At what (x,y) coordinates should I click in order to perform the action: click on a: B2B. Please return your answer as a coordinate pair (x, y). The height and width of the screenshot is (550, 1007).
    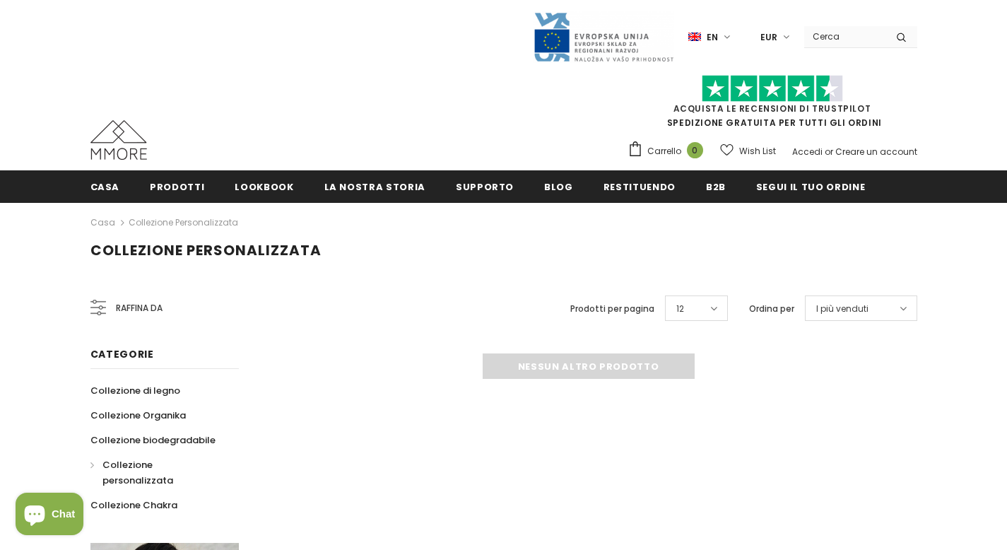
    Looking at the image, I should click on (716, 186).